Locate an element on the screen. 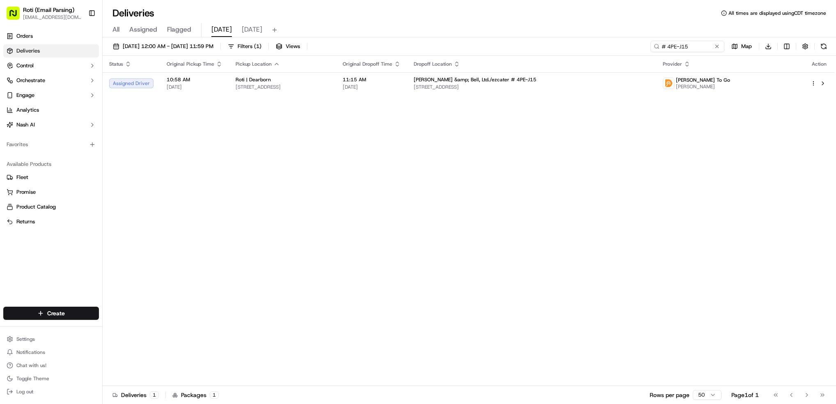 Image resolution: width=836 pixels, height=404 pixels. a: Promise is located at coordinates (51, 192).